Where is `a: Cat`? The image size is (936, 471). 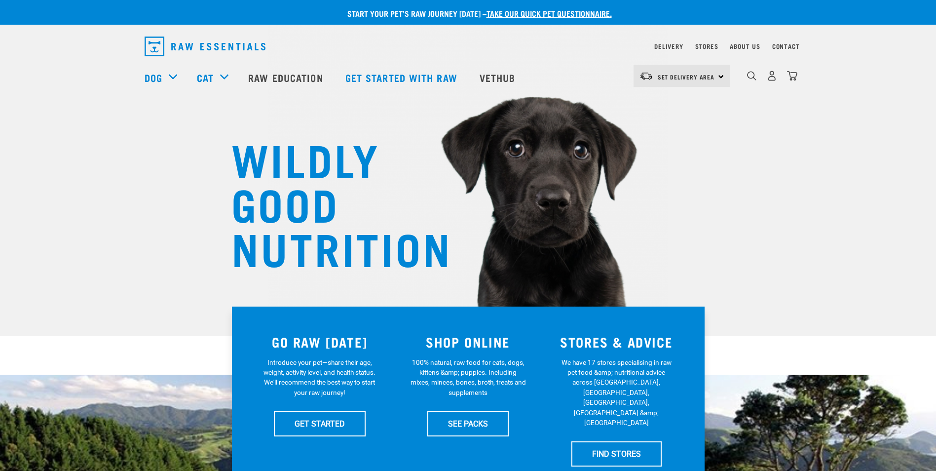
a: Cat is located at coordinates (205, 77).